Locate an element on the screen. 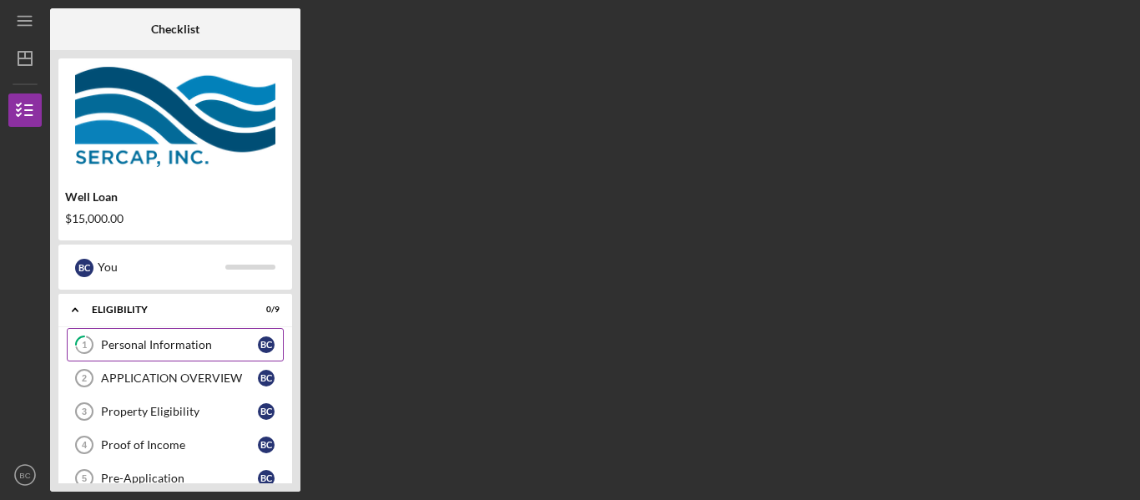 The height and width of the screenshot is (500, 1140). tspan: 3 is located at coordinates (84, 411).